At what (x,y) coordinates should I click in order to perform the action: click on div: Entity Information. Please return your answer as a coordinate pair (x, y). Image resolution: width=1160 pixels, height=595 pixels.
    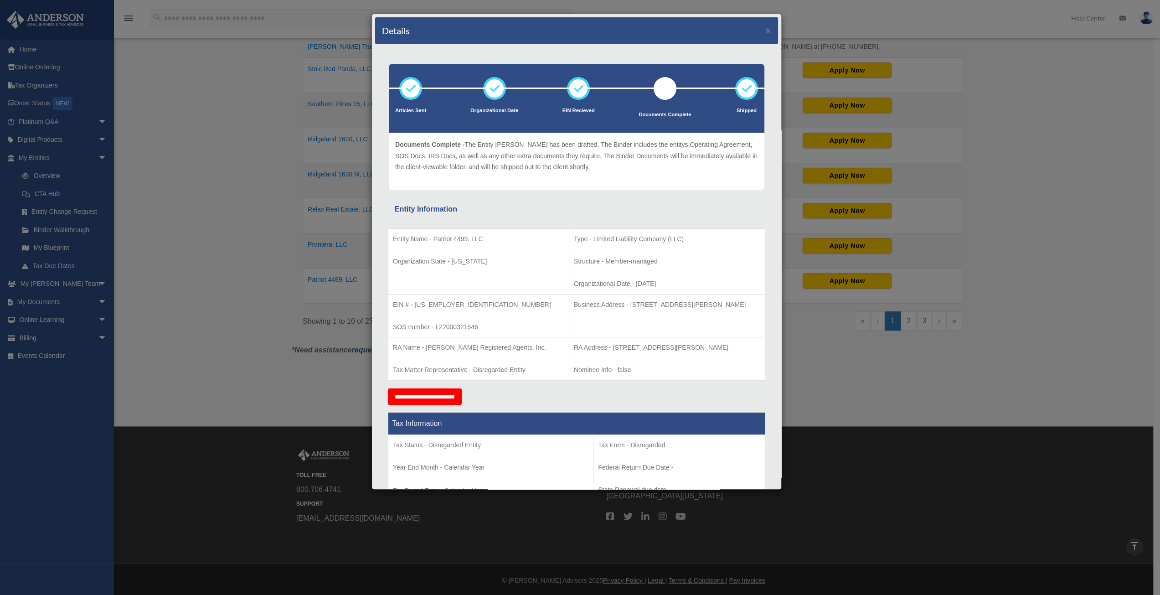
    Looking at the image, I should click on (576, 209).